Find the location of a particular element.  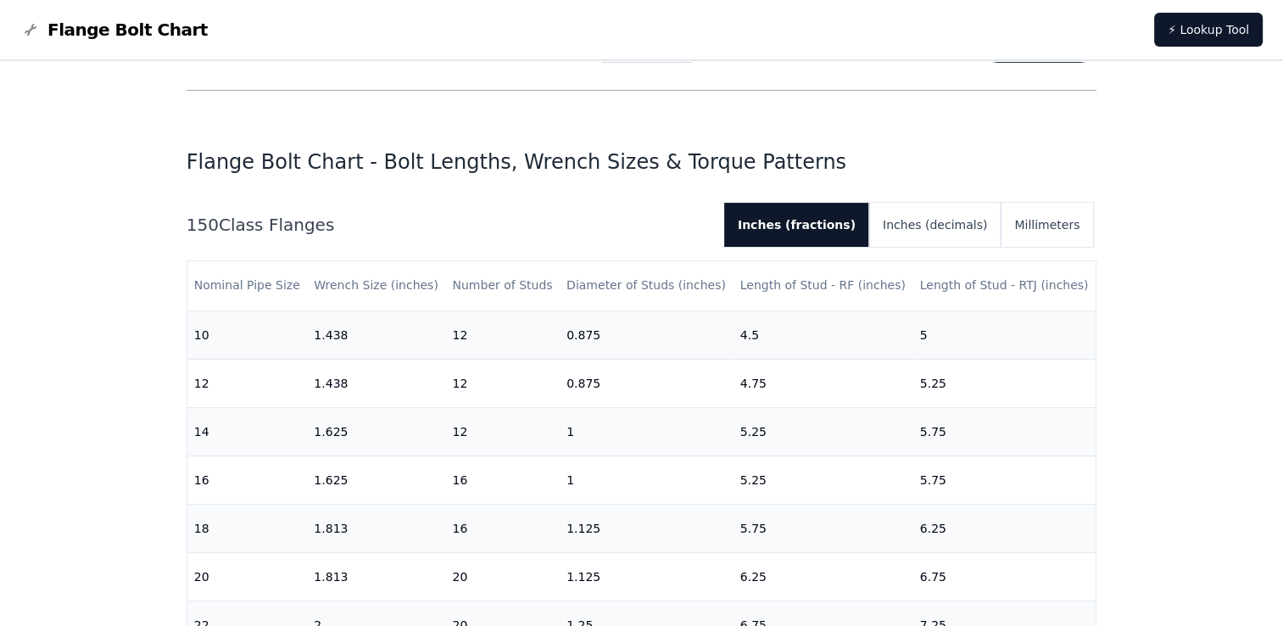

button: Inches (fractions) is located at coordinates (796, 225).